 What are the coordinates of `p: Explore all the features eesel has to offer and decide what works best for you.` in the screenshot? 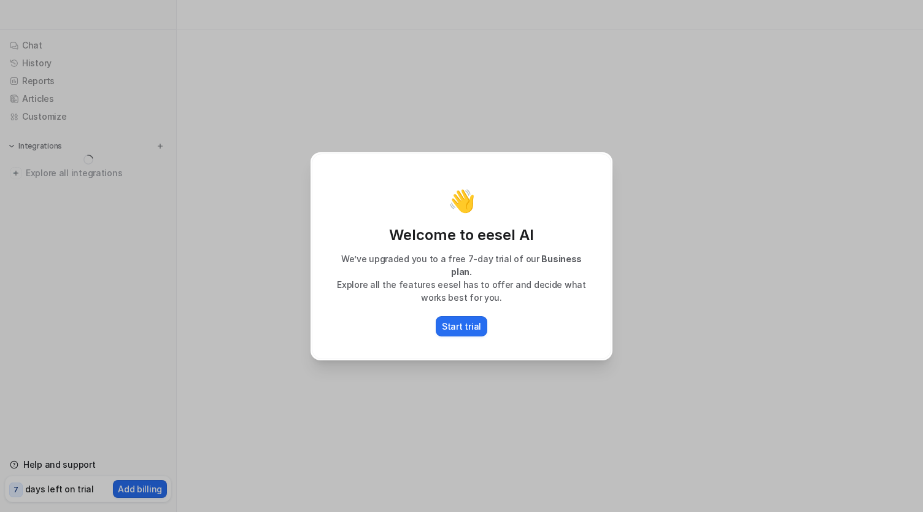 It's located at (461, 291).